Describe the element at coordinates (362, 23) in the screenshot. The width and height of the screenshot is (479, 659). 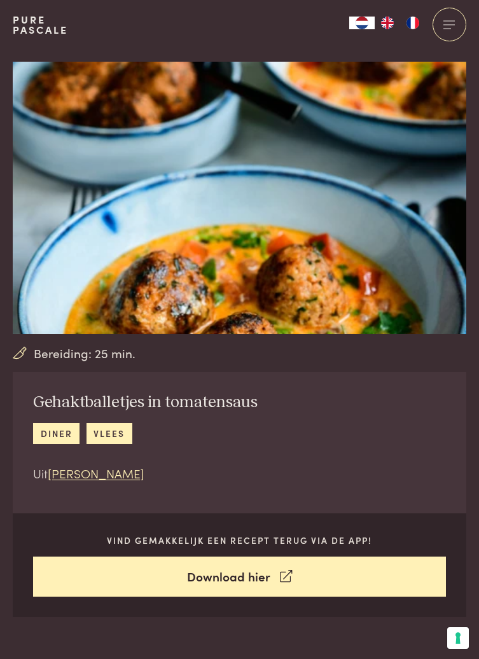
I see `a: NL` at that location.